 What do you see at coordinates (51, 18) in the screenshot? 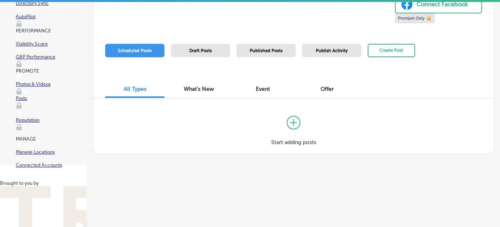
I see `a: AutoPilot` at bounding box center [51, 18].